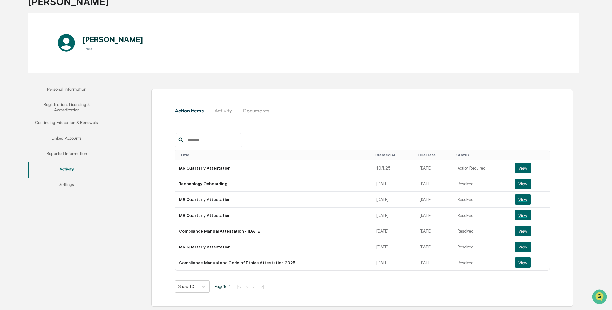 This screenshot has width=612, height=310. What do you see at coordinates (113, 55) in the screenshot?
I see `button: Start new chat` at bounding box center [113, 55].